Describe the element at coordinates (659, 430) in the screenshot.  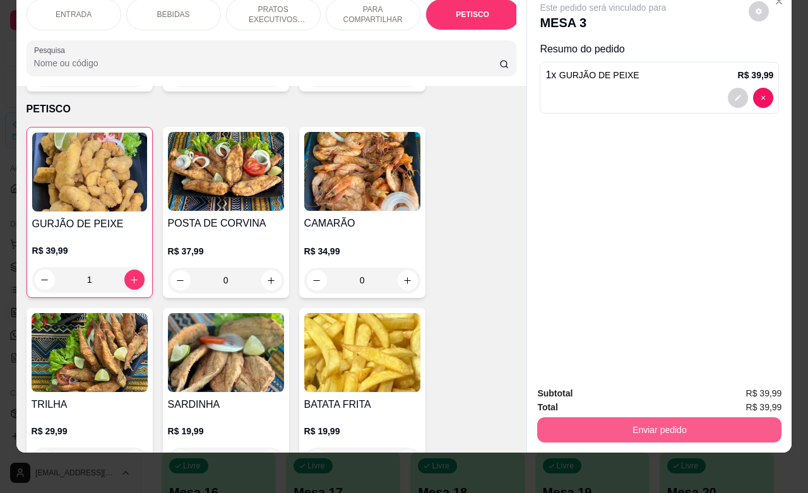
I see `button: Enviar pedido` at that location.